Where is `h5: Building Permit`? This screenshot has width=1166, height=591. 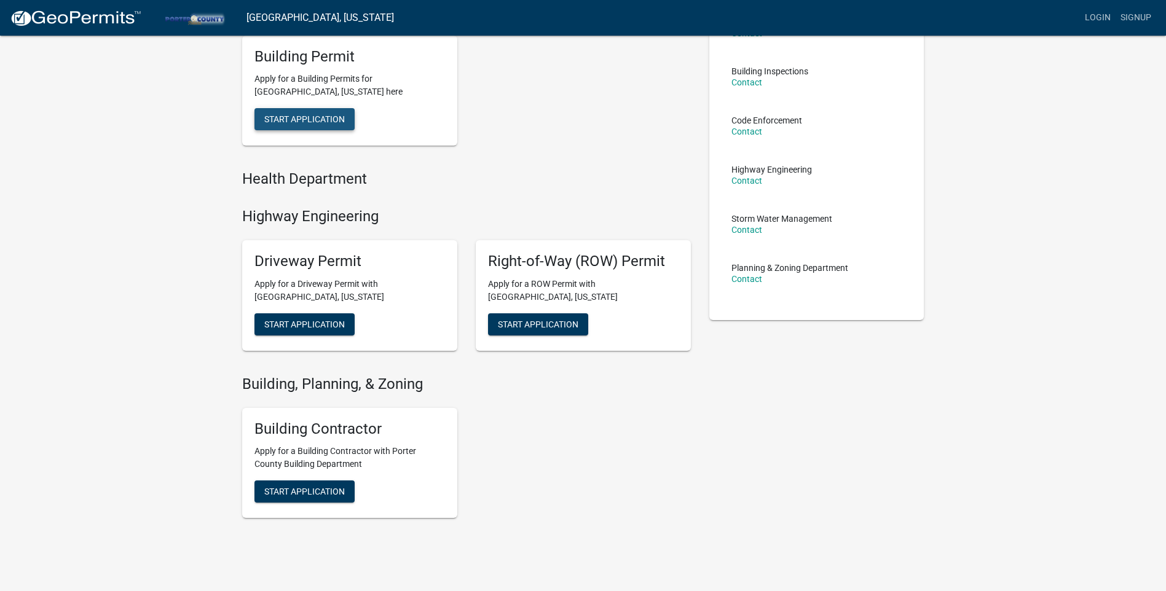 h5: Building Permit is located at coordinates (350, 57).